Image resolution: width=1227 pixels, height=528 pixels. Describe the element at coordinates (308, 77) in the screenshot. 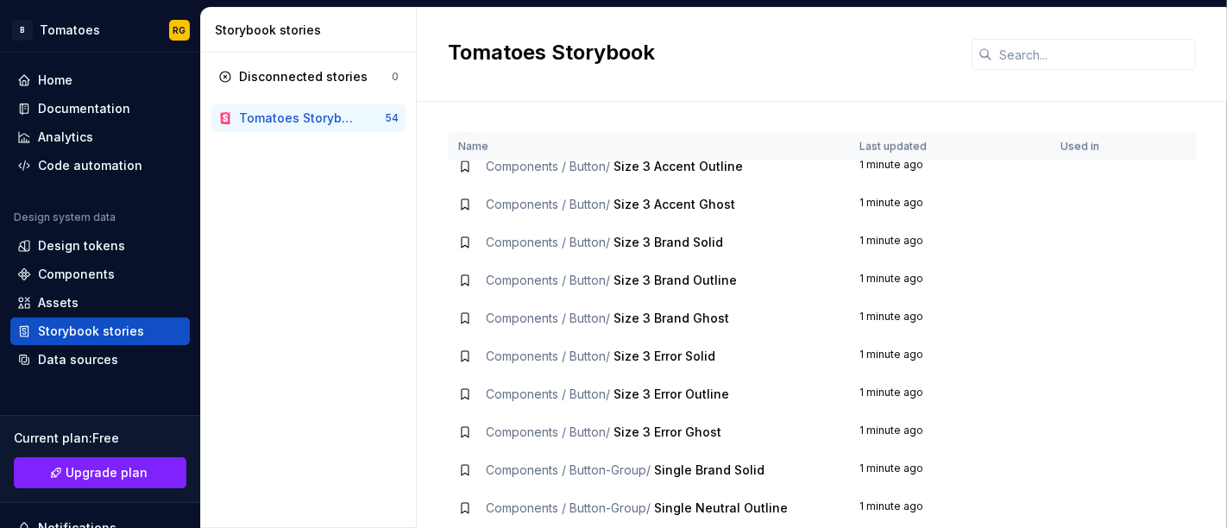

I see `a: Disconnected stories0` at that location.